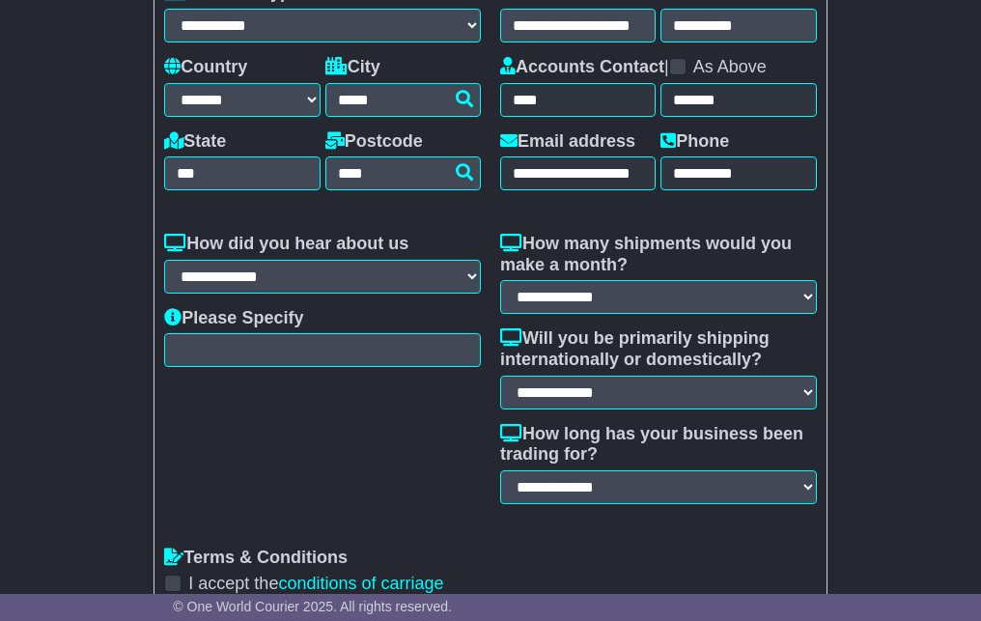 This screenshot has height=621, width=981. Describe the element at coordinates (694, 142) in the screenshot. I see `label: Phone` at that location.